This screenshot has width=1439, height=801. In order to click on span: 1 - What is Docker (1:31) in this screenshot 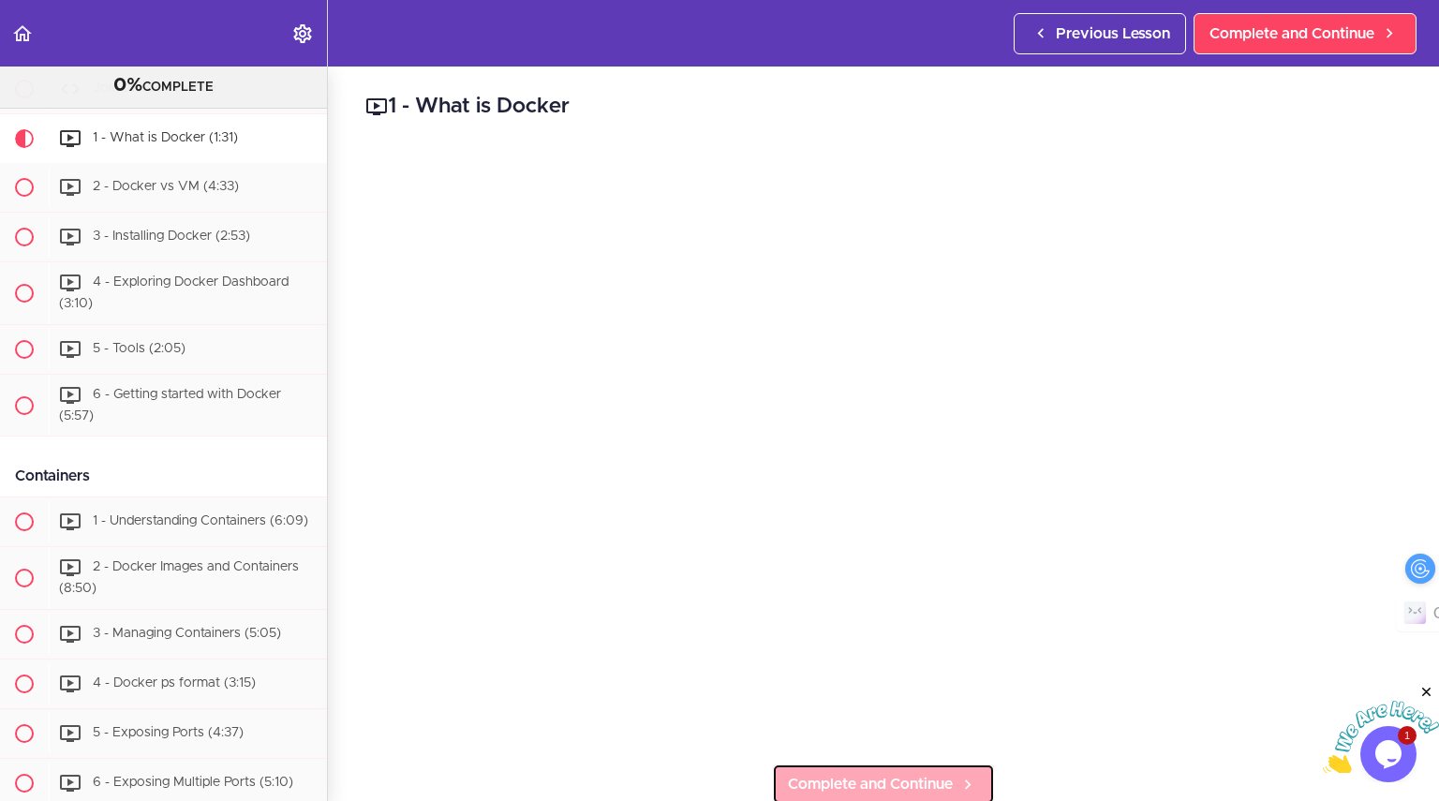, I will do `click(165, 138)`.